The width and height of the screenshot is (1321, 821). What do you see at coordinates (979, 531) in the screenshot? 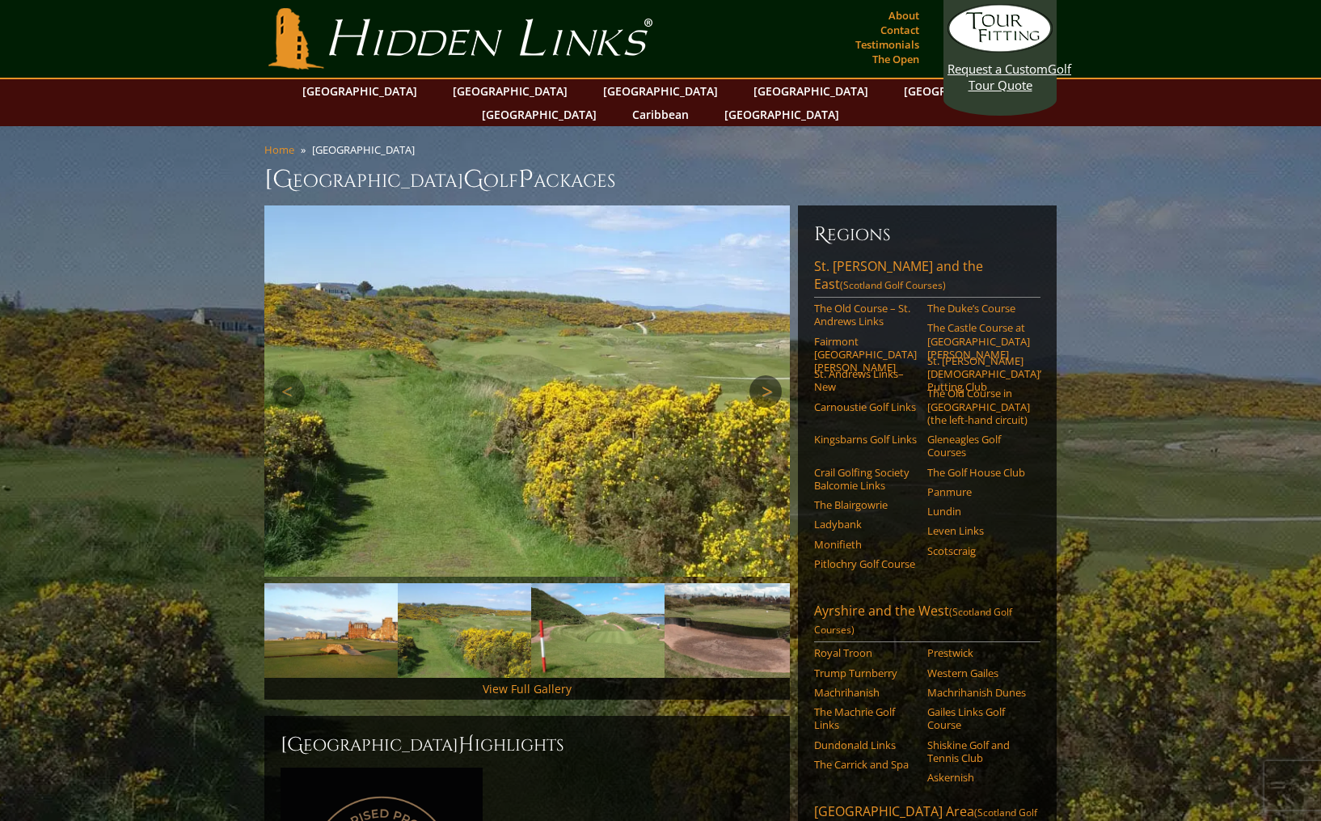
I see `a: Leven Links` at bounding box center [979, 531].